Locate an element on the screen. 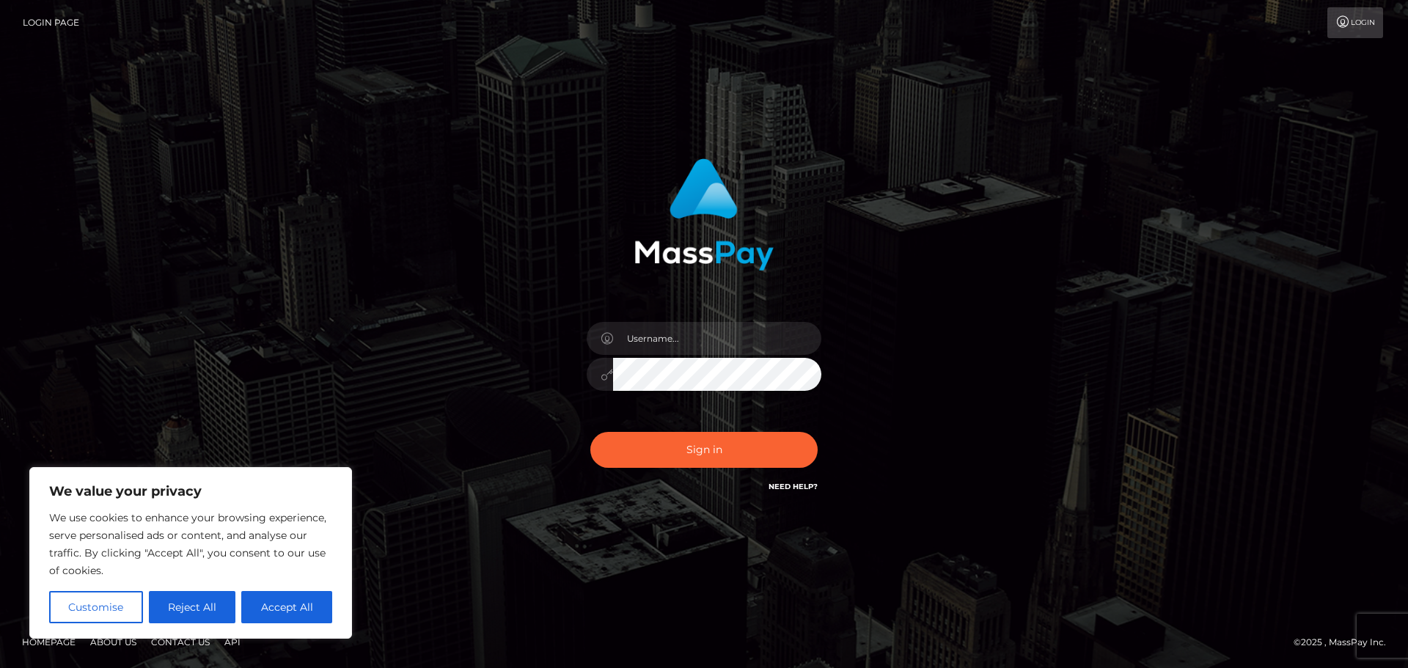 This screenshot has width=1408, height=668. input: Username... is located at coordinates (717, 338).